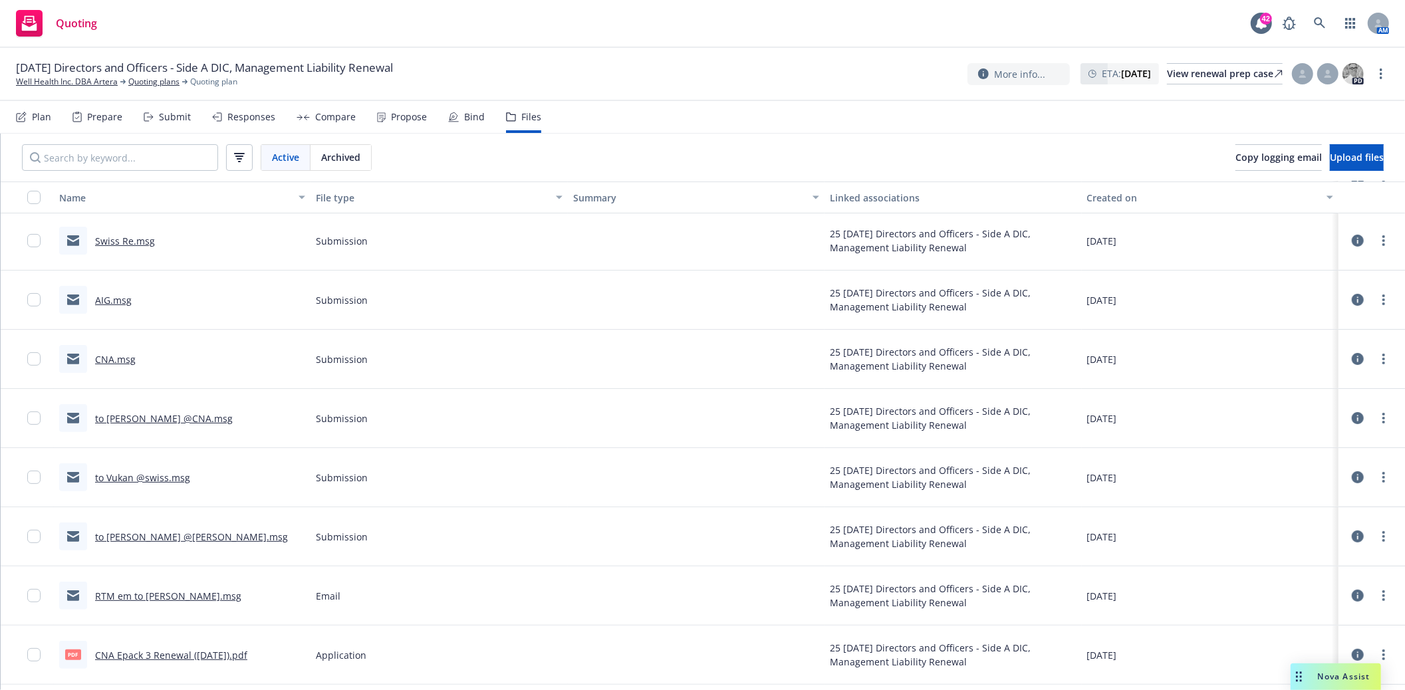 Image resolution: width=1405 pixels, height=690 pixels. I want to click on img: photo, so click(1353, 74).